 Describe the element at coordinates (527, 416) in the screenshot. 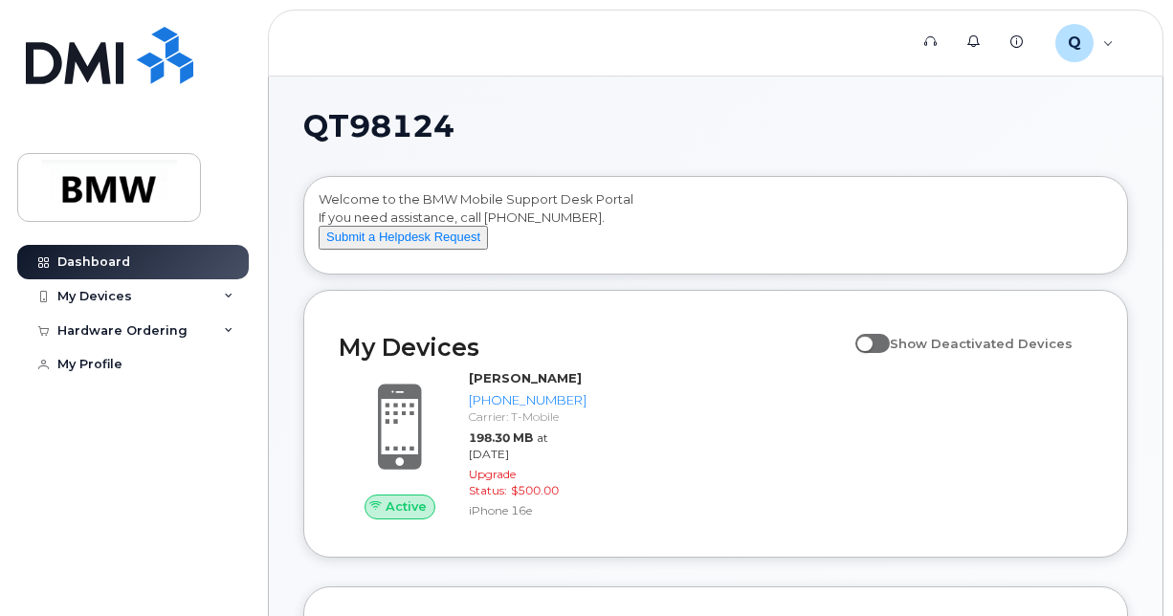

I see `div: Carrier: T-Mobile` at that location.